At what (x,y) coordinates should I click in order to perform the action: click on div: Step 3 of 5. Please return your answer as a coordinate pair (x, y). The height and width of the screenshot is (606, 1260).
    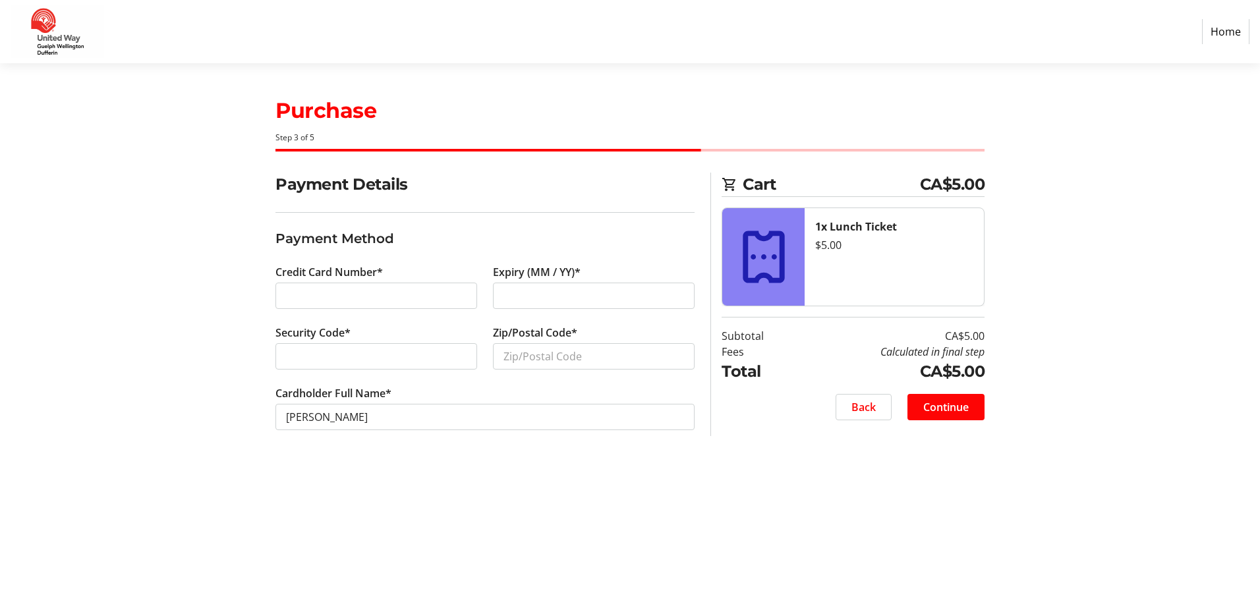
    Looking at the image, I should click on (630, 138).